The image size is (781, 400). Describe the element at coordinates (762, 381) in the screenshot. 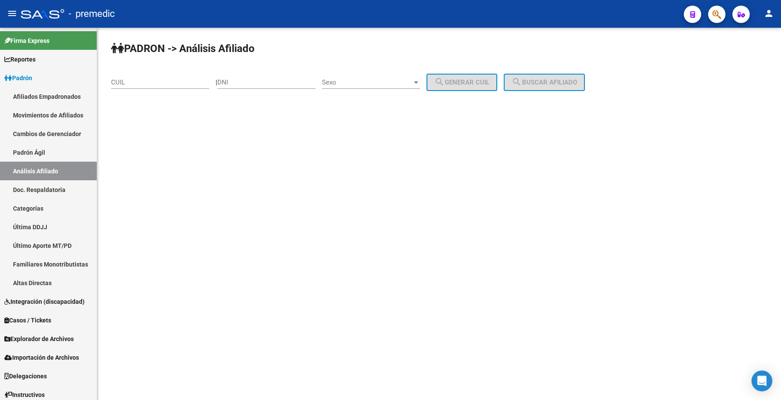

I see `div: Open Intercom Messenger` at that location.